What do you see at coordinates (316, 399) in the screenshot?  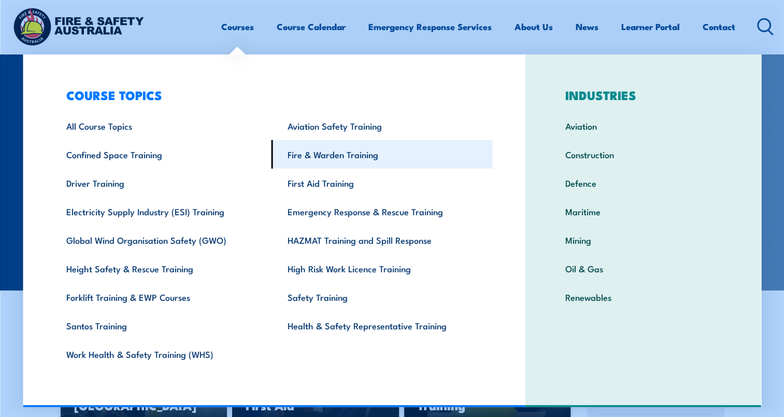 I see `h3: Provide Psychological First Aid` at bounding box center [316, 399].